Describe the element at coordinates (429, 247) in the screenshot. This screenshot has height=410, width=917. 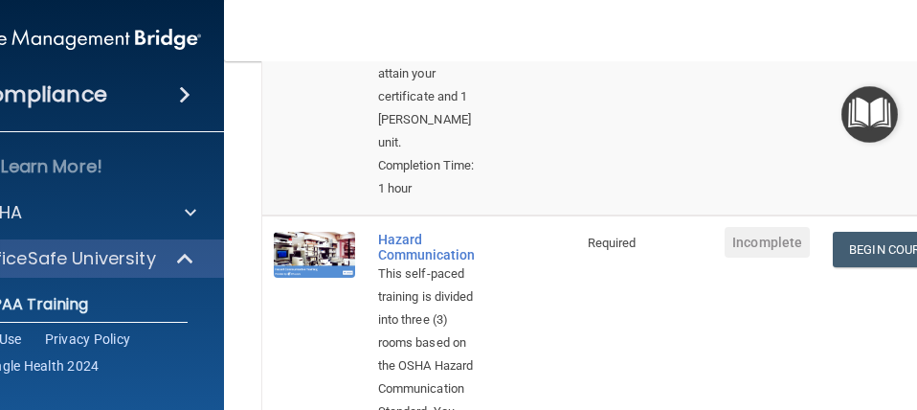
I see `div: Hazard Communication` at that location.